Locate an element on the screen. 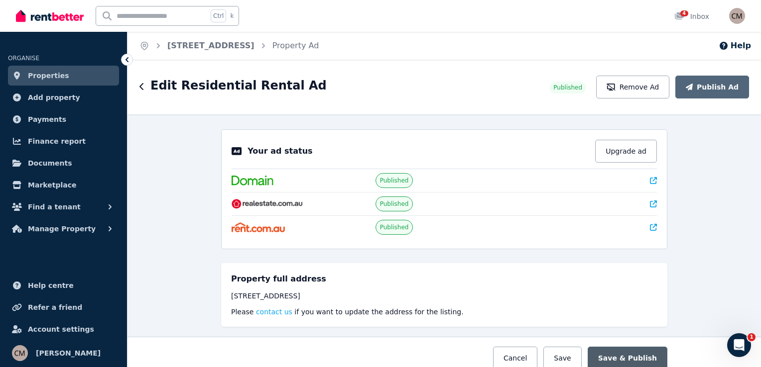 This screenshot has width=761, height=367. span: Refer a friend is located at coordinates (55, 308).